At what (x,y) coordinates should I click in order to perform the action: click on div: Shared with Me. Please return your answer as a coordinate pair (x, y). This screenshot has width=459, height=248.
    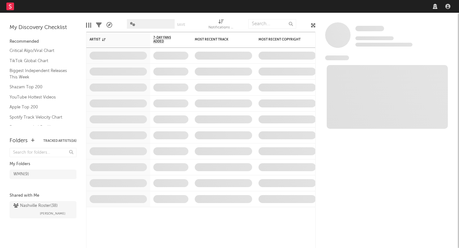
    Looking at the image, I should click on (43, 196).